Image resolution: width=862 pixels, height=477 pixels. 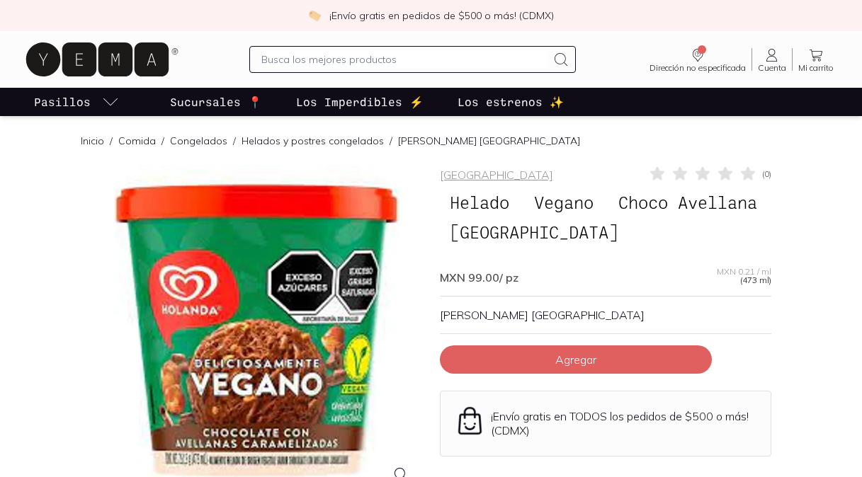 I want to click on p: Los Imperdibles ⚡️, so click(x=360, y=102).